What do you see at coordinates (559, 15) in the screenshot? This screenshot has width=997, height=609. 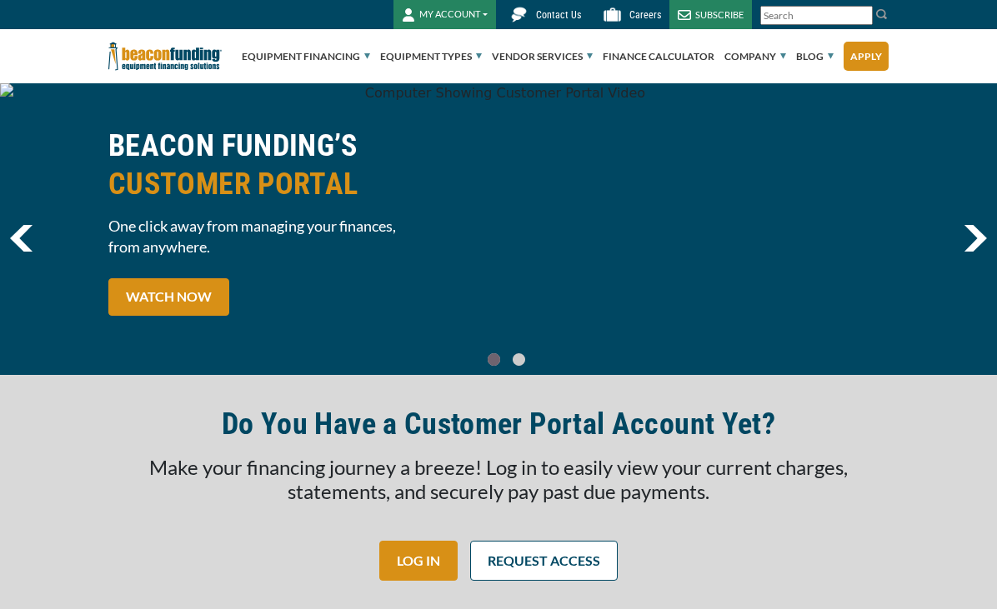 I see `span: Contact Us` at bounding box center [559, 15].